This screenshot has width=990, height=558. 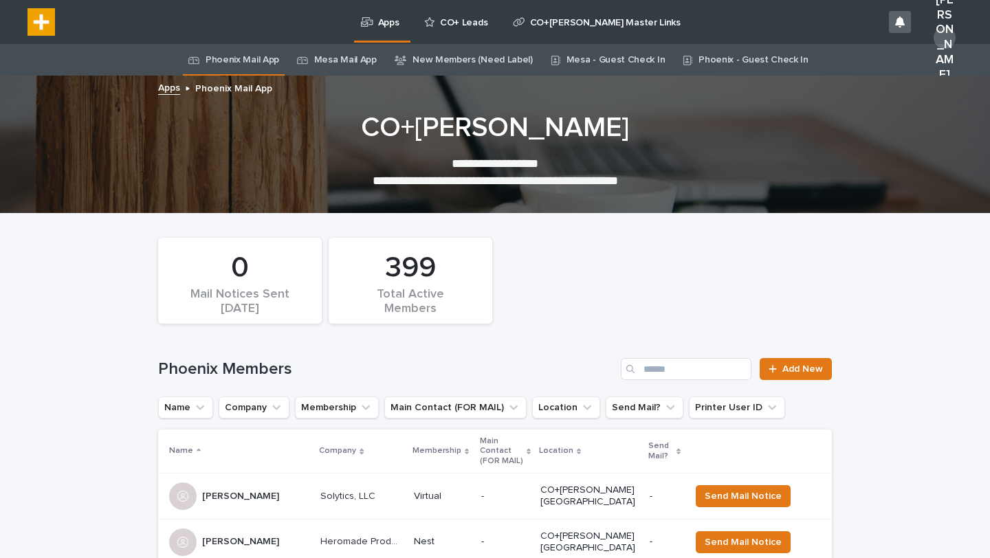 I want to click on button: Main Contact (FOR MAIL), so click(x=455, y=408).